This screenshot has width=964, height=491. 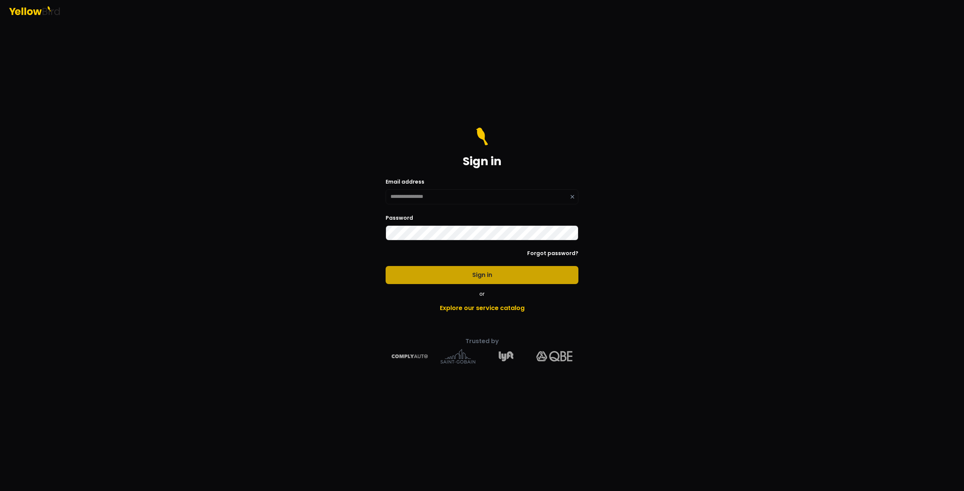 I want to click on p: Trusted by, so click(x=482, y=341).